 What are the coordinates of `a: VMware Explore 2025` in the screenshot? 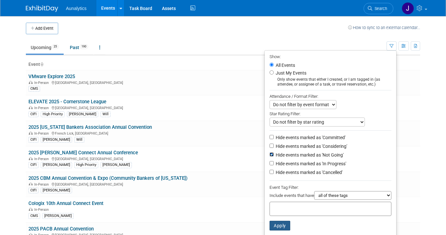 It's located at (52, 77).